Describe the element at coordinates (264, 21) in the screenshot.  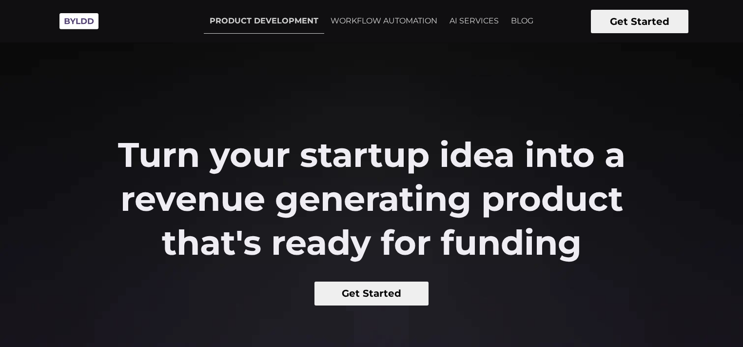
I see `a: PRODUCT DEVELOPMENT` at that location.